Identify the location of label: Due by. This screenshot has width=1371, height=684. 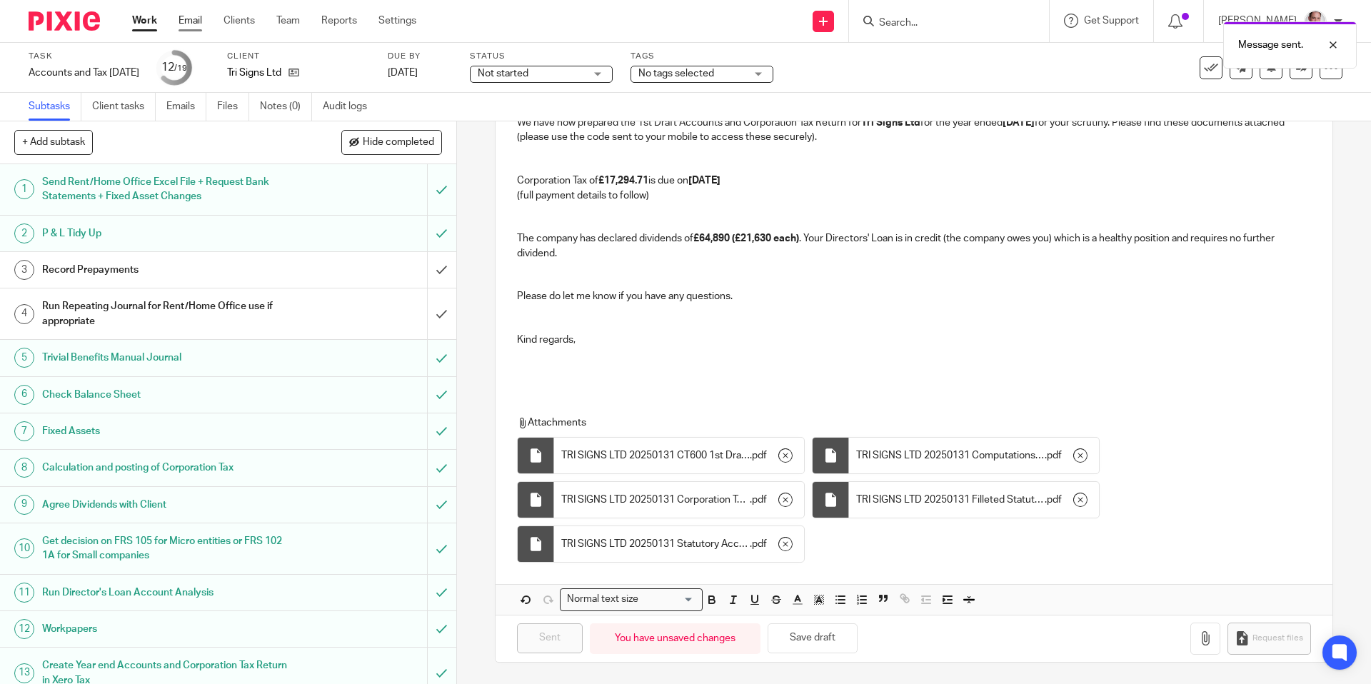
(420, 56).